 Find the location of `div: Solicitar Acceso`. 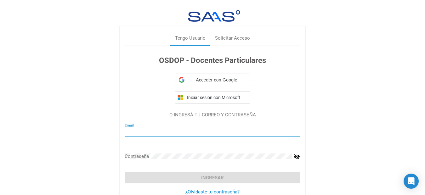

div: Solicitar Acceso is located at coordinates (232, 38).